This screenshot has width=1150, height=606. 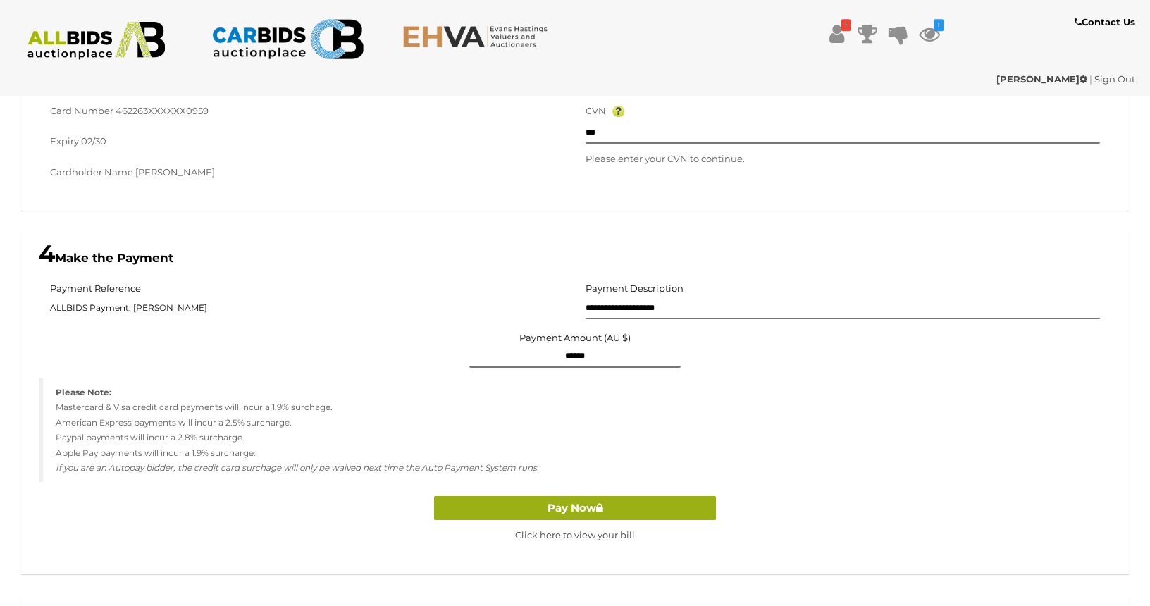 What do you see at coordinates (1105, 22) in the screenshot?
I see `b: Contact Us` at bounding box center [1105, 22].